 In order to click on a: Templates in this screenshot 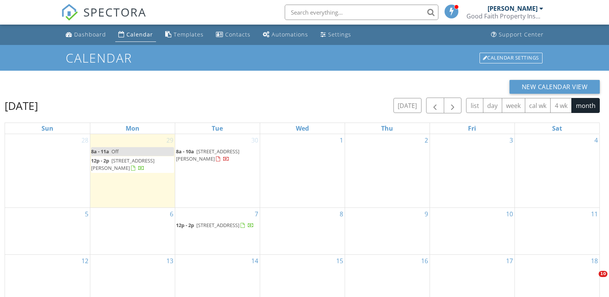, I will do `click(185, 35)`.